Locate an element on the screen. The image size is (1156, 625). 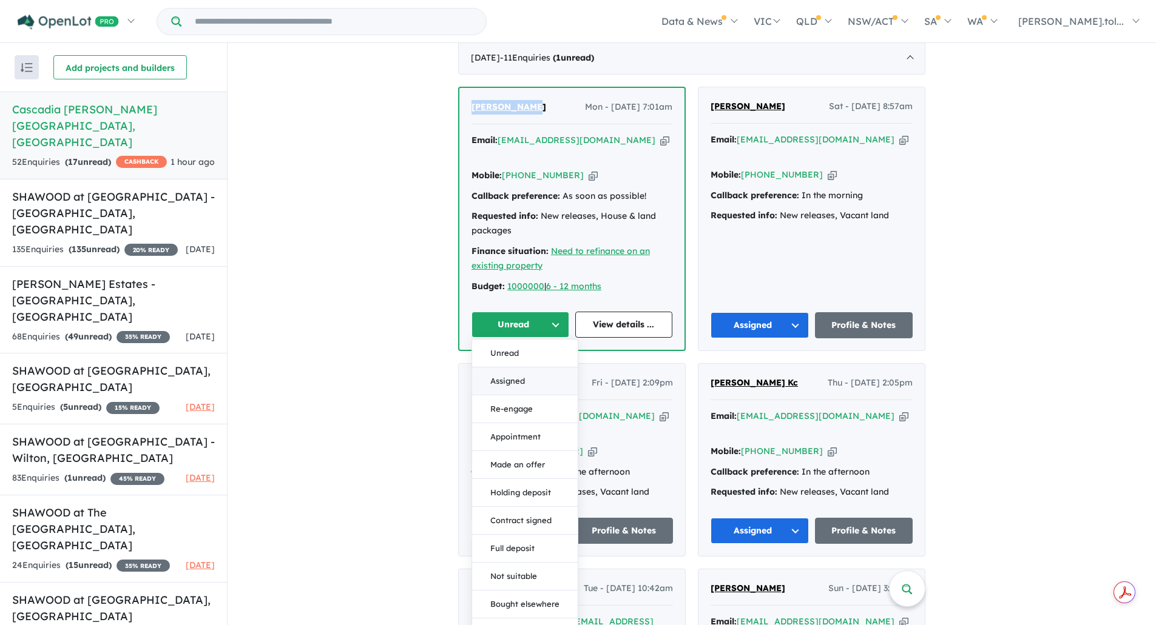
div: 5 Enquir ies is located at coordinates (86, 408).